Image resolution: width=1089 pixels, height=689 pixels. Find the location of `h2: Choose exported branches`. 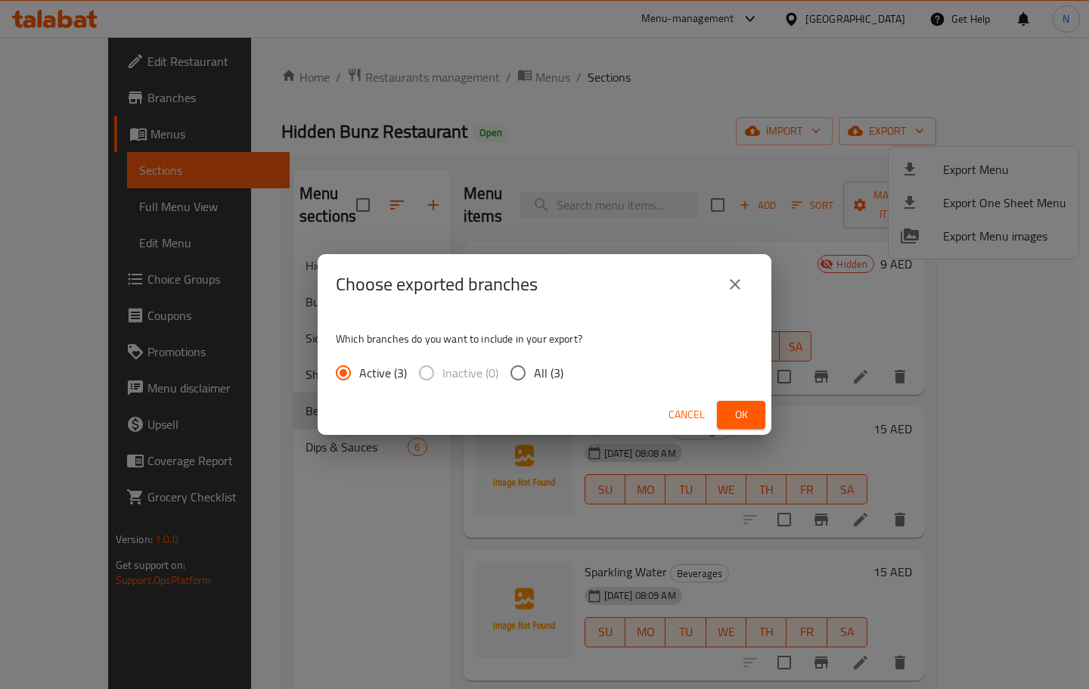

h2: Choose exported branches is located at coordinates (436, 284).